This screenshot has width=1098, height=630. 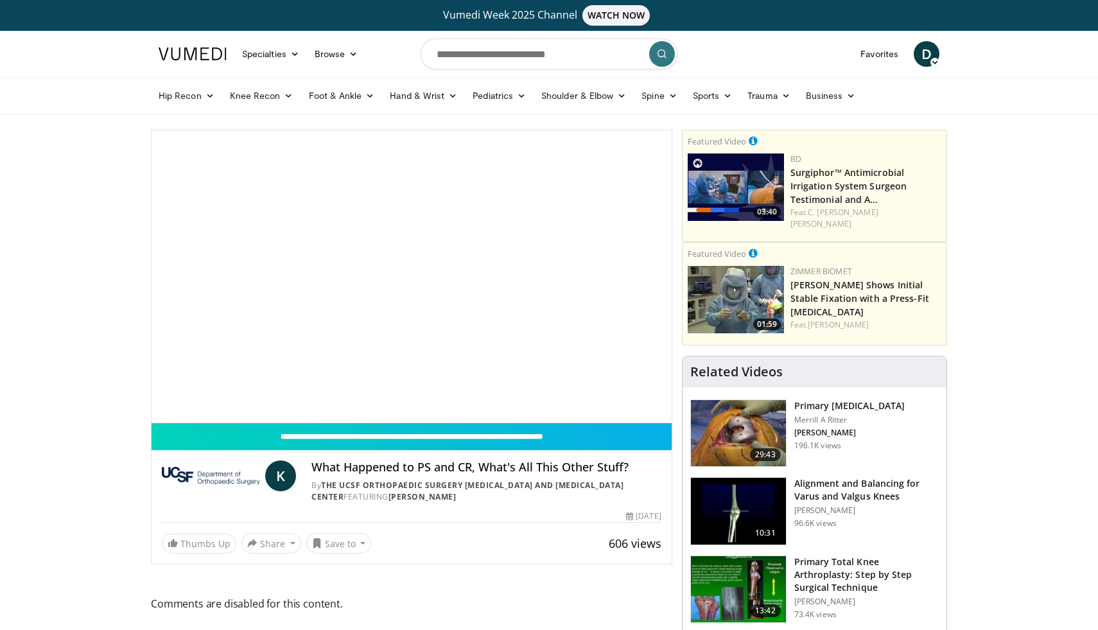 I want to click on span: 13:42, so click(x=766, y=611).